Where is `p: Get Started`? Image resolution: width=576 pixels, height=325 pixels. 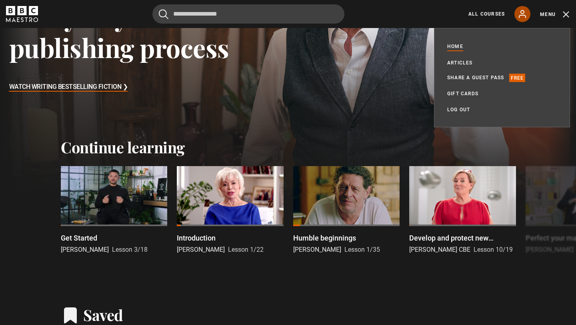
p: Get Started is located at coordinates (79, 237).